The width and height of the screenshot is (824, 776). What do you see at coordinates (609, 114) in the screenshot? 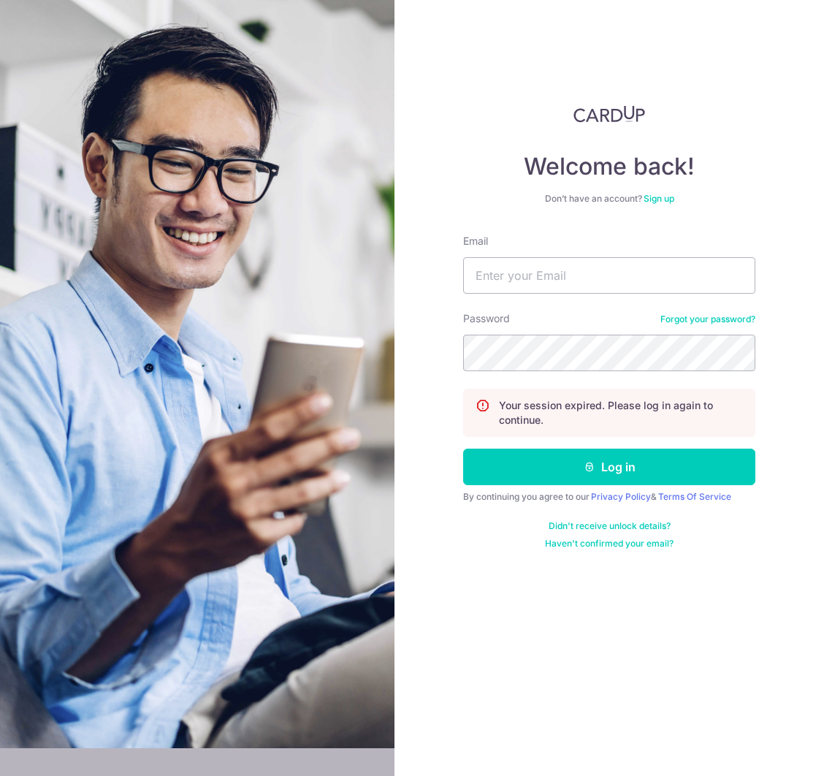
I see `img: CardUp Logo` at bounding box center [609, 114].